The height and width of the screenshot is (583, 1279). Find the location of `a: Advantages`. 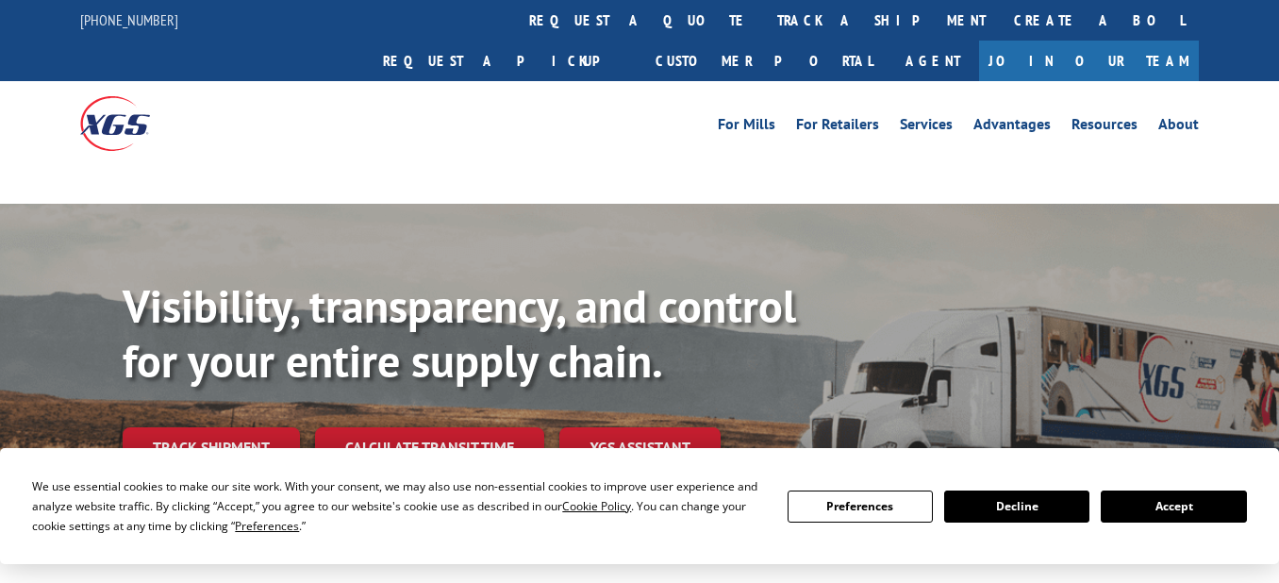

a: Advantages is located at coordinates (1012, 127).